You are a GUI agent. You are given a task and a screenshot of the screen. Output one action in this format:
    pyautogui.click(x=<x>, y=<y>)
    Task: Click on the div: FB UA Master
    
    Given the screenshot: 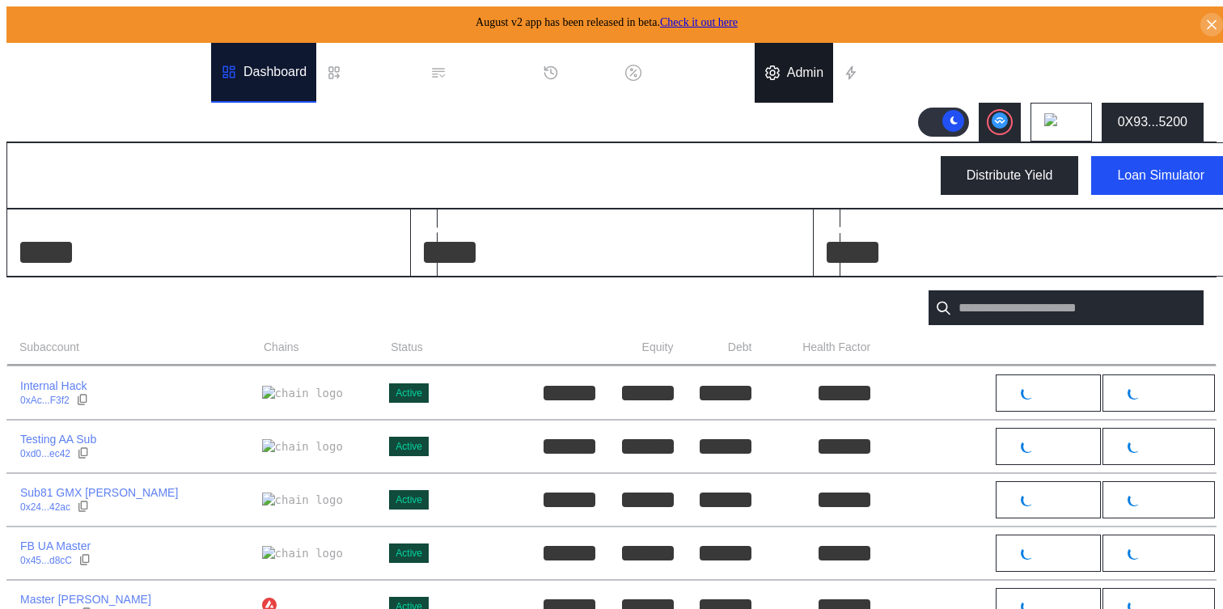 What is the action you would take?
    pyautogui.click(x=56, y=546)
    